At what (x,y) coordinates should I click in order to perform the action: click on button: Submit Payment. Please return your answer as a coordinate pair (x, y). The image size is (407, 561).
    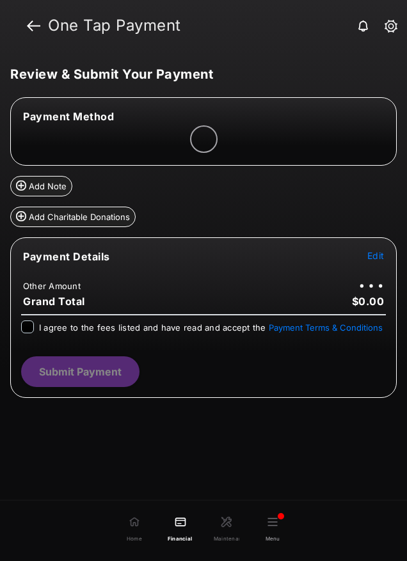
    Looking at the image, I should click on (80, 372).